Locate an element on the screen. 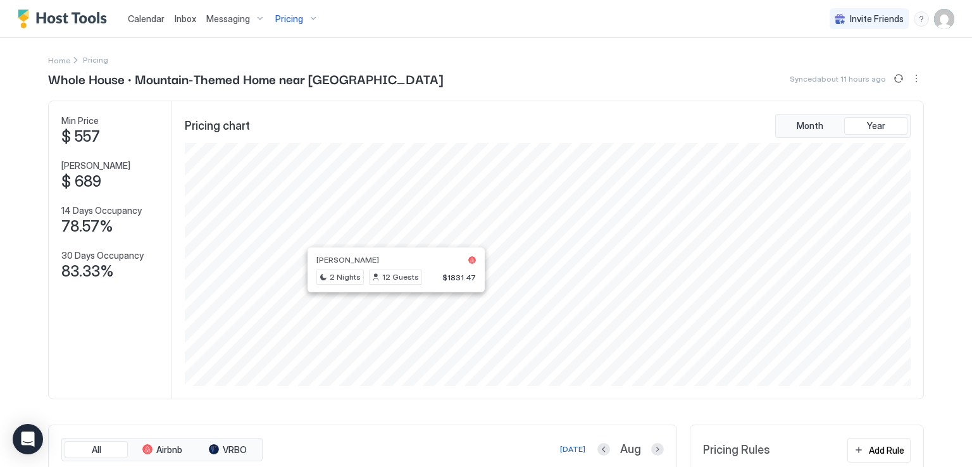 The image size is (972, 467). span: $ 689 is located at coordinates (81, 182).